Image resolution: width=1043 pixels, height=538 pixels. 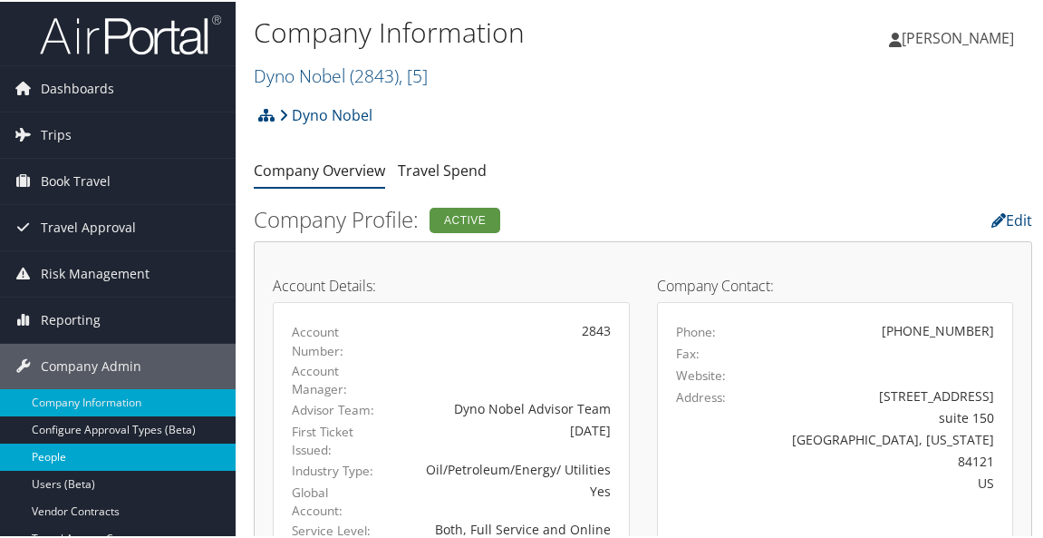 What do you see at coordinates (335, 339) in the screenshot?
I see `label: Account Number:` at bounding box center [335, 339].